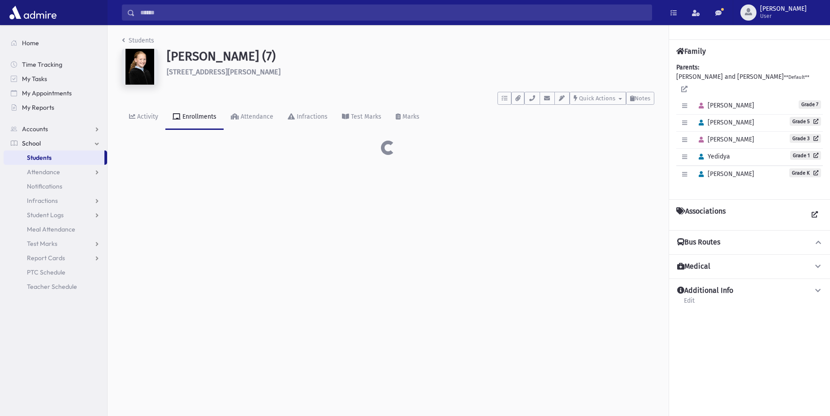 Image resolution: width=830 pixels, height=416 pixels. What do you see at coordinates (30, 43) in the screenshot?
I see `span: Home` at bounding box center [30, 43].